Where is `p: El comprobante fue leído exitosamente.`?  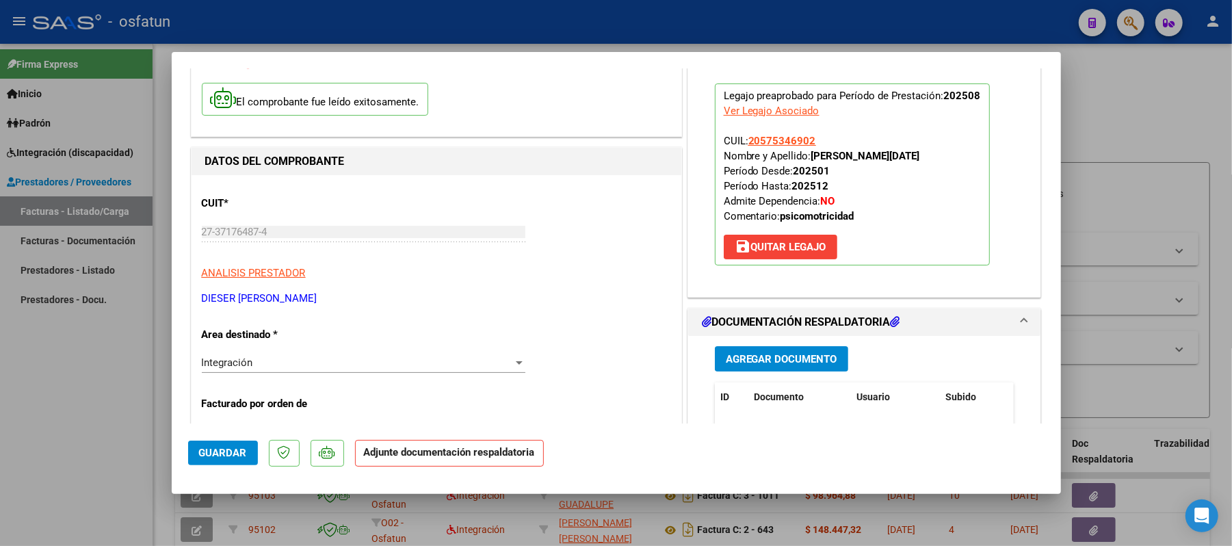 p: El comprobante fue leído exitosamente. is located at coordinates (315, 99).